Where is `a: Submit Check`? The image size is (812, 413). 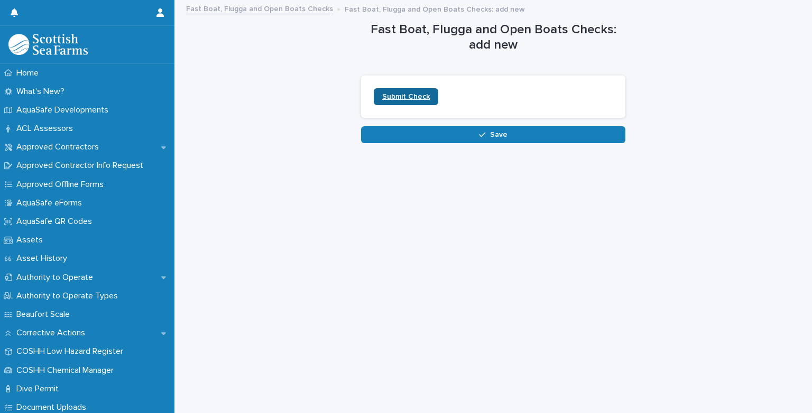 a: Submit Check is located at coordinates (406, 97).